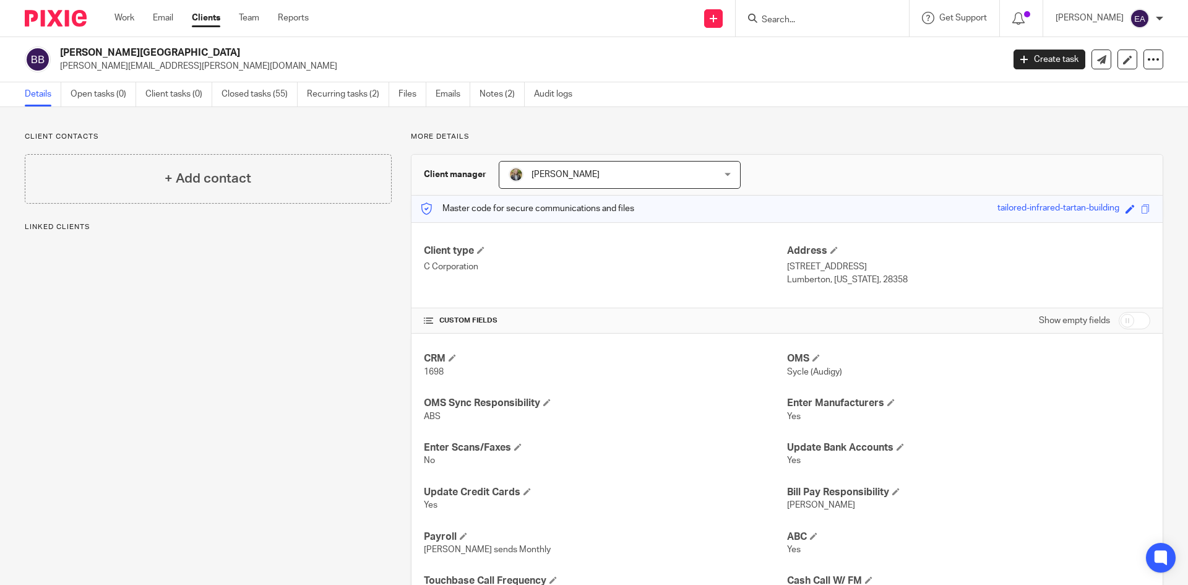 The height and width of the screenshot is (585, 1188). I want to click on p: Client contacts, so click(208, 137).